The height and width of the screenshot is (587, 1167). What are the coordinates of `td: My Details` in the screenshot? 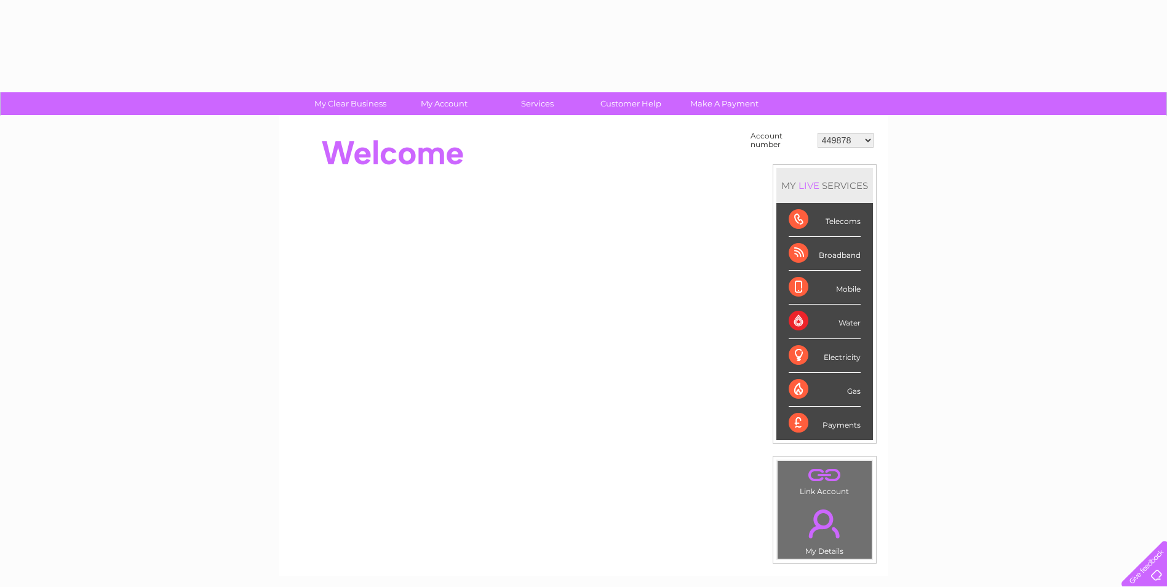 It's located at (825, 529).